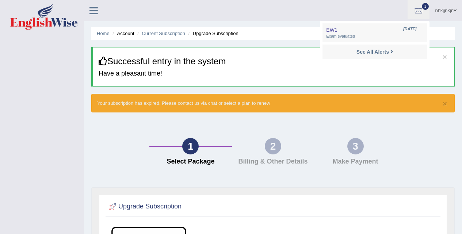 The image size is (462, 234). Describe the element at coordinates (273, 146) in the screenshot. I see `div: 2` at that location.